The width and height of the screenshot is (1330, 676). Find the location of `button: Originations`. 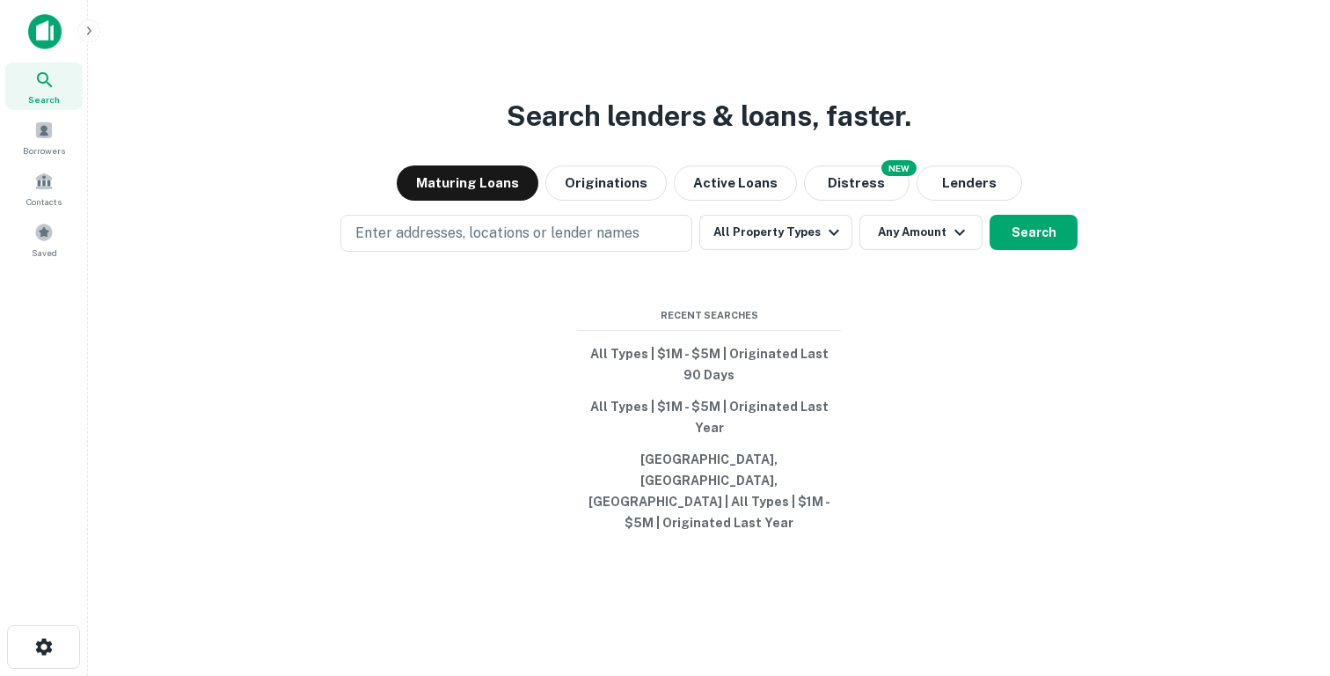

button: Originations is located at coordinates (606, 183).